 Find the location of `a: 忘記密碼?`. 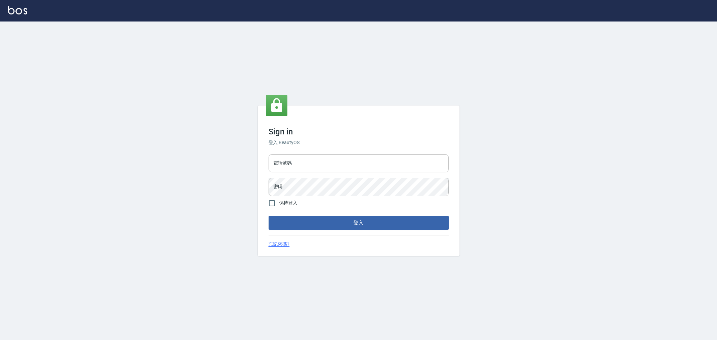

a: 忘記密碼? is located at coordinates (279, 245).